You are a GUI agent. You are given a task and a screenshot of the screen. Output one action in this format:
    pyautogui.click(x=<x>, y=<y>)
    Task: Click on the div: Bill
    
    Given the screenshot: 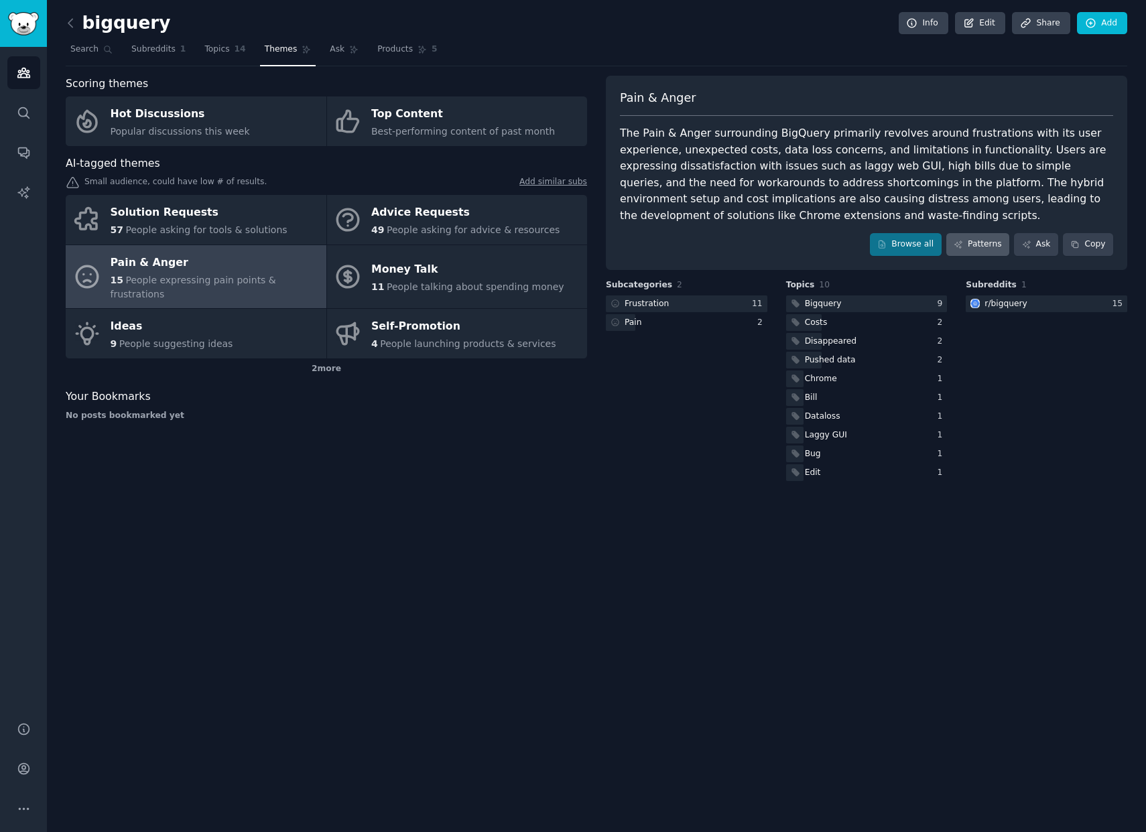 What is the action you would take?
    pyautogui.click(x=811, y=398)
    